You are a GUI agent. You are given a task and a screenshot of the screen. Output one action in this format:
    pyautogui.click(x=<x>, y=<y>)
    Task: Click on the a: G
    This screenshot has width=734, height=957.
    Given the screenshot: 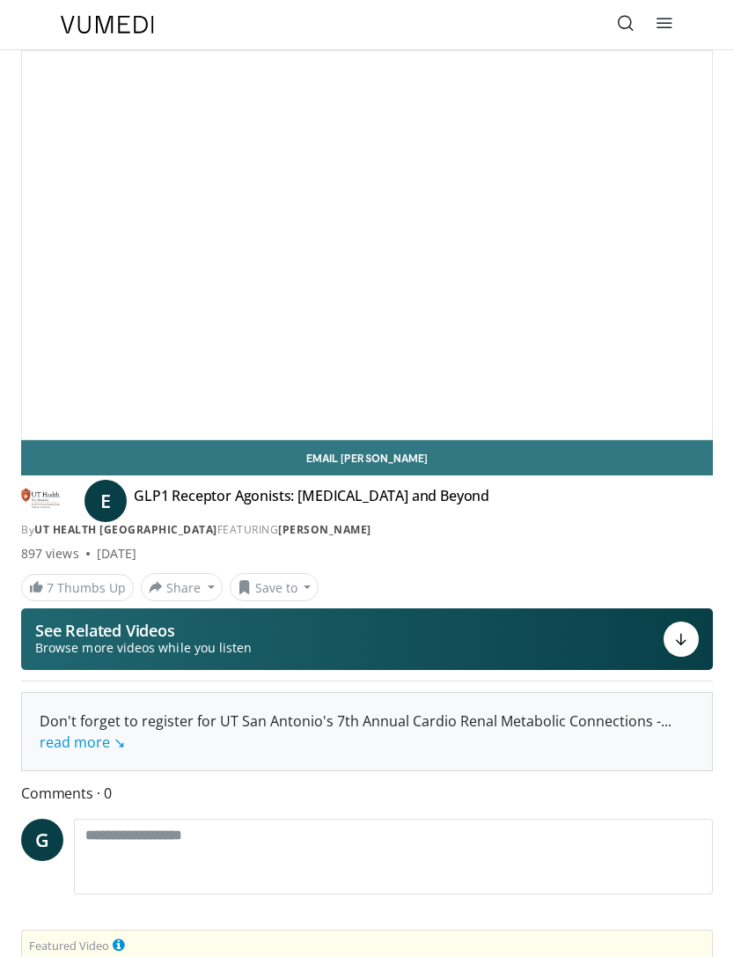 What is the action you would take?
    pyautogui.click(x=42, y=840)
    